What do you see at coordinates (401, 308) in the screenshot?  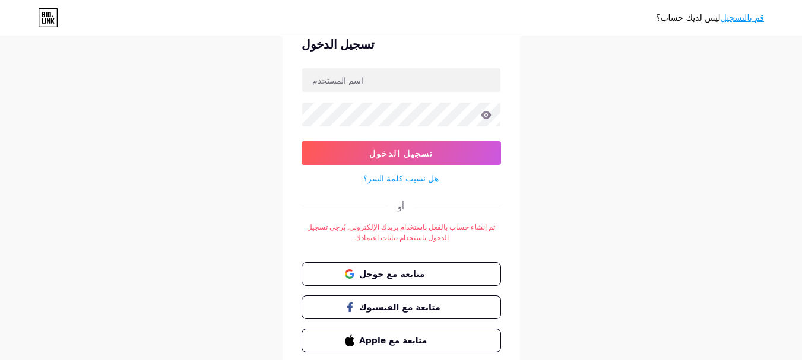 I see `button: متابعة مع الفيسبوك` at bounding box center [401, 308].